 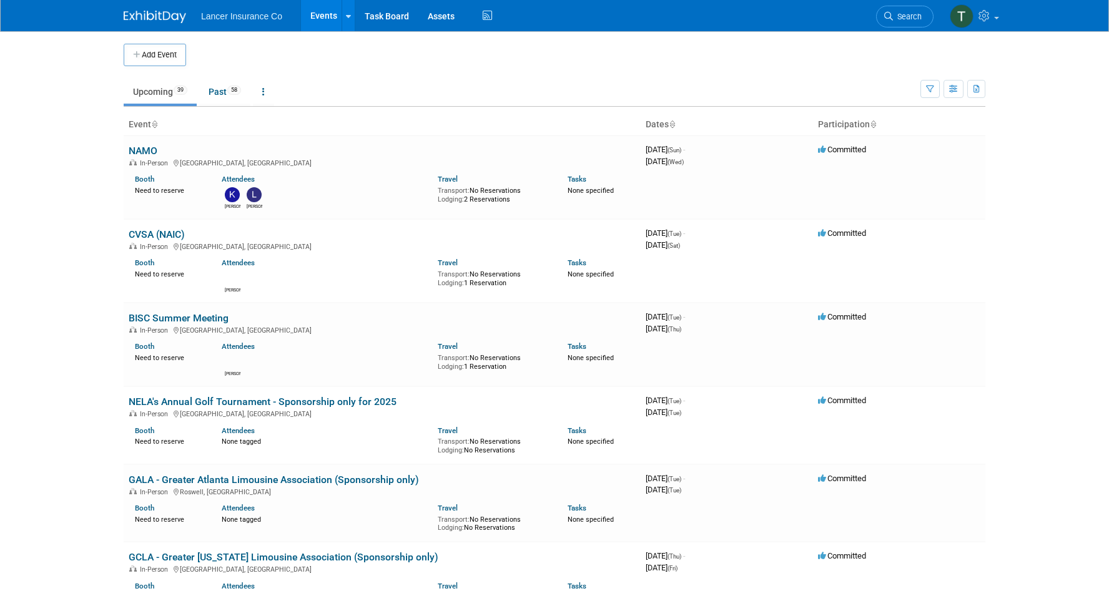 What do you see at coordinates (674, 245) in the screenshot?
I see `span: (Sat)` at bounding box center [674, 245].